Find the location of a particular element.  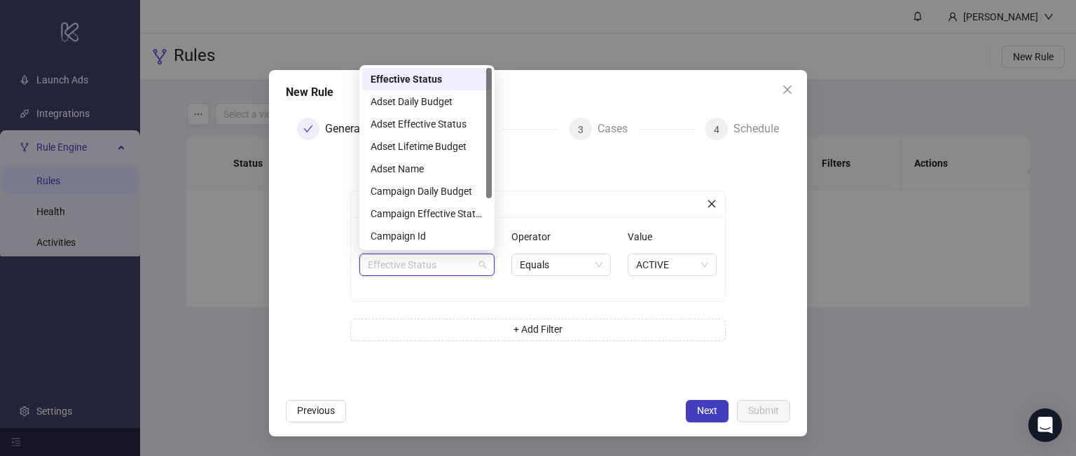

div: Campaign Id is located at coordinates (427, 236).